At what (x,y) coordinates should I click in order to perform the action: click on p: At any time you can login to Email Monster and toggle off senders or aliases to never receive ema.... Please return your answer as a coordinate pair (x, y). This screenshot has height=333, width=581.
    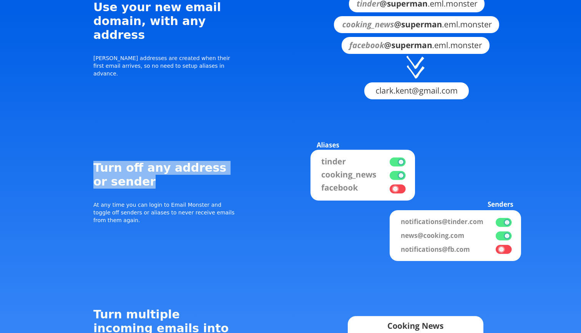
    Looking at the image, I should click on (166, 212).